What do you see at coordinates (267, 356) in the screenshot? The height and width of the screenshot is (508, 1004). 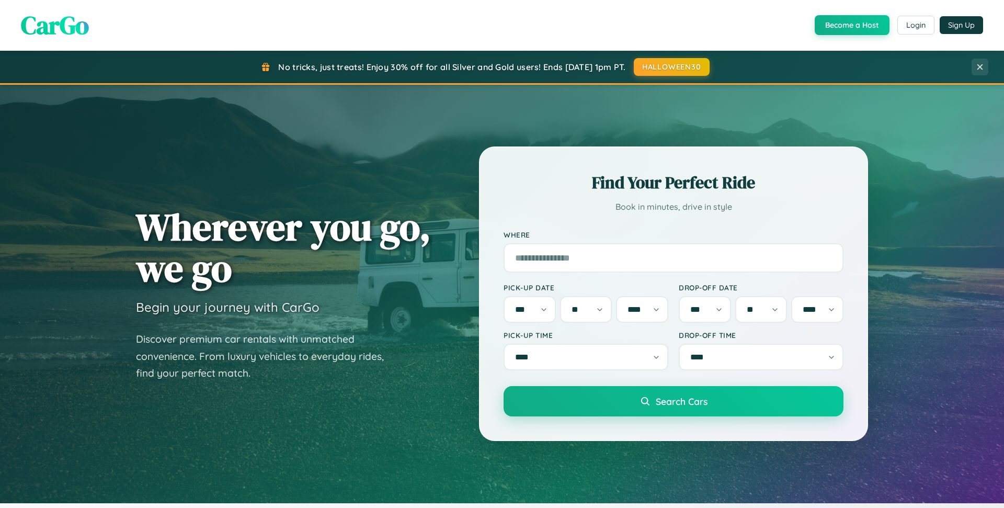 I see `p: Discover premium car rentals with unmatched convenience. From luxury vehicles to everyday rides, ...` at bounding box center [267, 356].